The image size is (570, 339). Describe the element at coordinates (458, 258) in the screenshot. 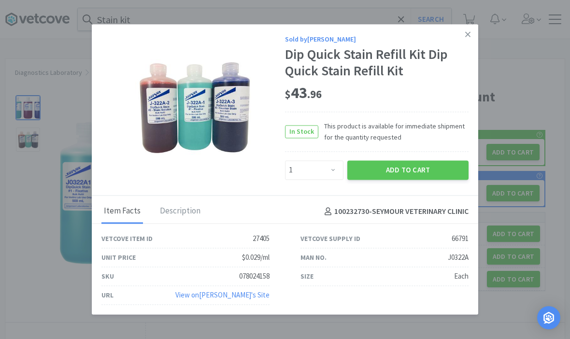

I see `div: J0322A` at that location.